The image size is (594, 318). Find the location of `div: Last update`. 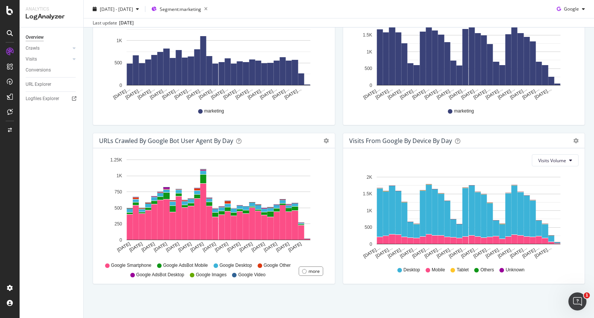

div: Last update is located at coordinates (113, 23).